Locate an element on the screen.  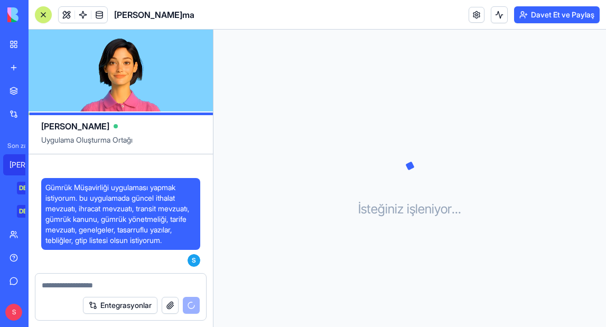
h3: İsteğiniz işleniyor is located at coordinates (410, 209).